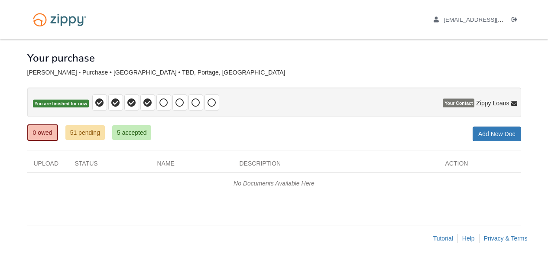 This screenshot has width=548, height=257. I want to click on a: 51 pending, so click(85, 133).